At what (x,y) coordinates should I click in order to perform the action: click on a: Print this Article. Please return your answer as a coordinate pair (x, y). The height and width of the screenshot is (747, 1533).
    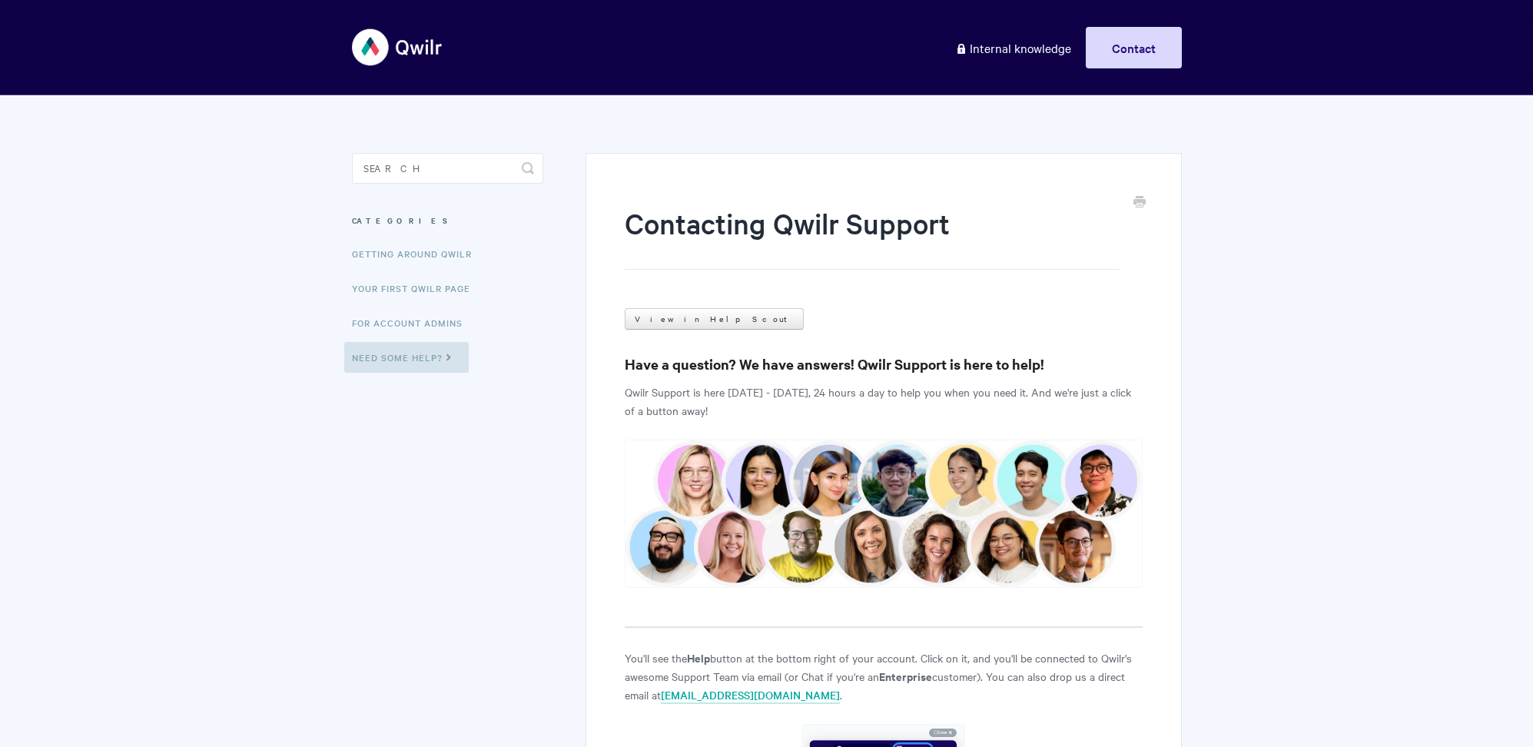
    Looking at the image, I should click on (1140, 203).